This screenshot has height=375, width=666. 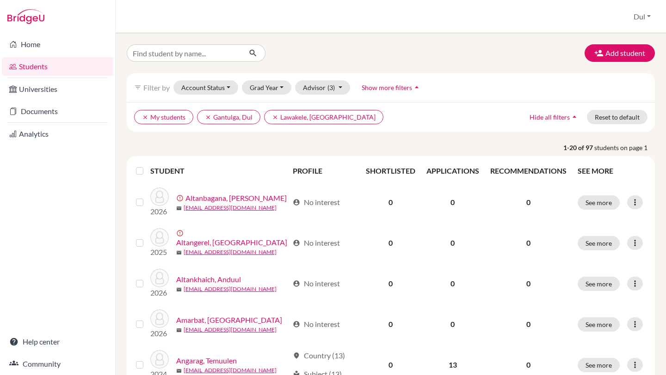 What do you see at coordinates (578, 147) in the screenshot?
I see `strong: 1-20 of 97` at bounding box center [578, 147].